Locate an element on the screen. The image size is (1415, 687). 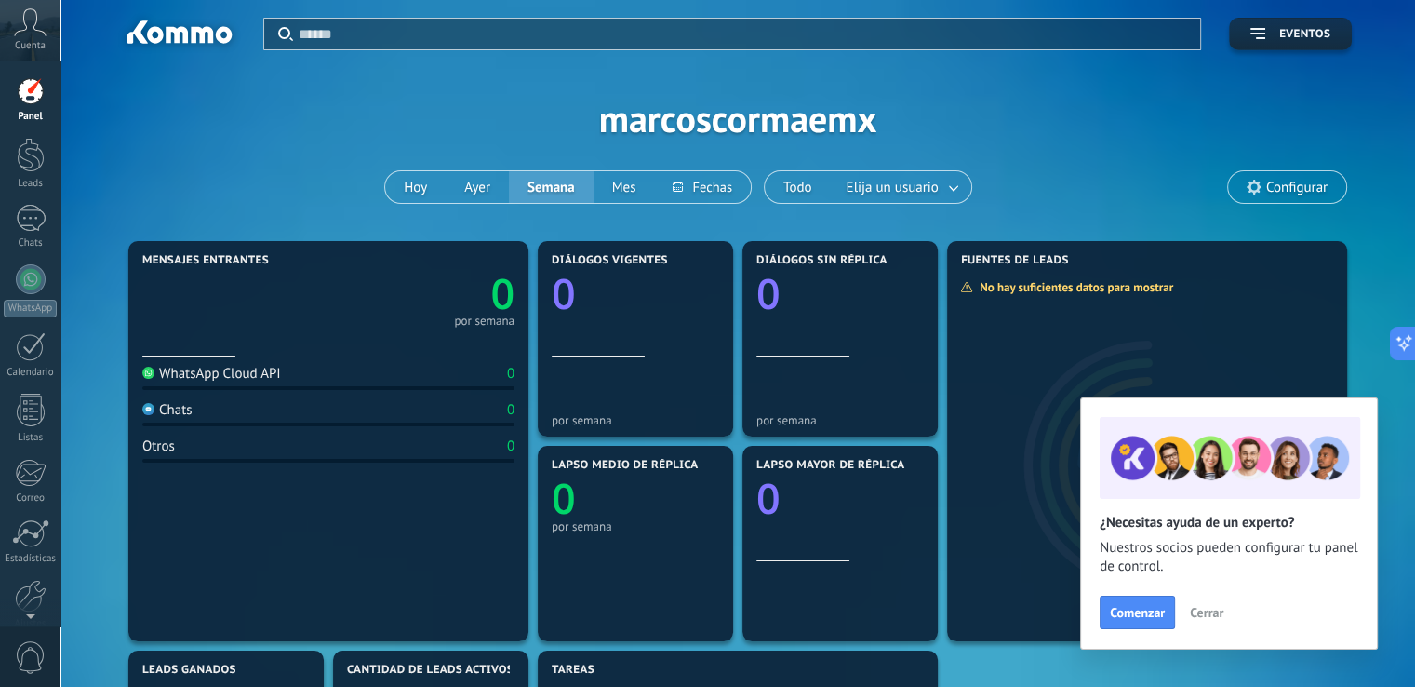
span: Eventos is located at coordinates (1305, 34).